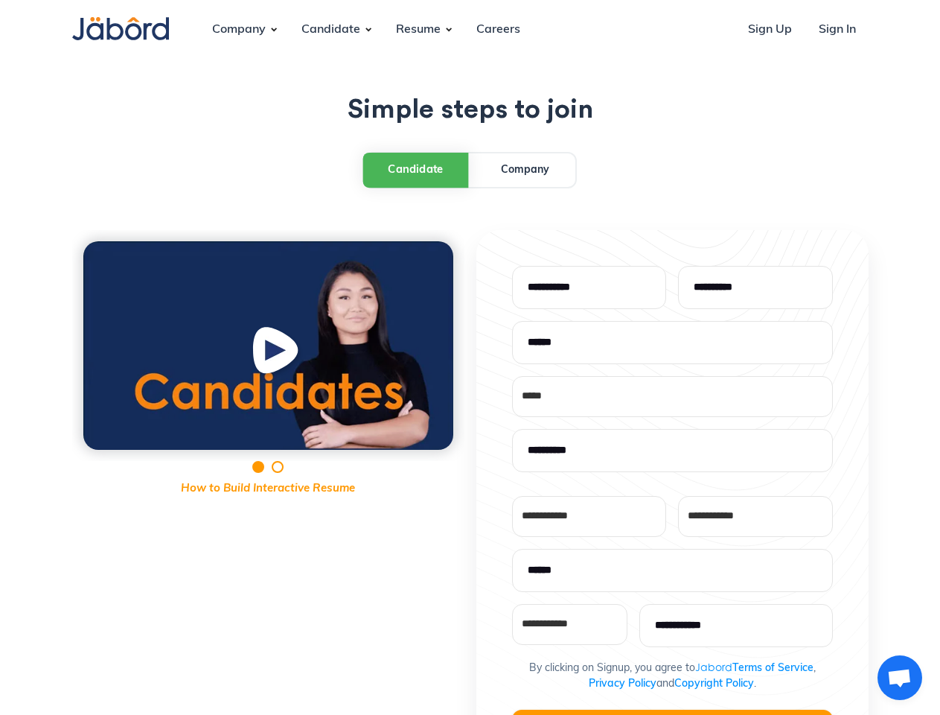 This screenshot has height=715, width=940. Describe the element at coordinates (714, 684) in the screenshot. I see `a: Copyright Policy` at that location.